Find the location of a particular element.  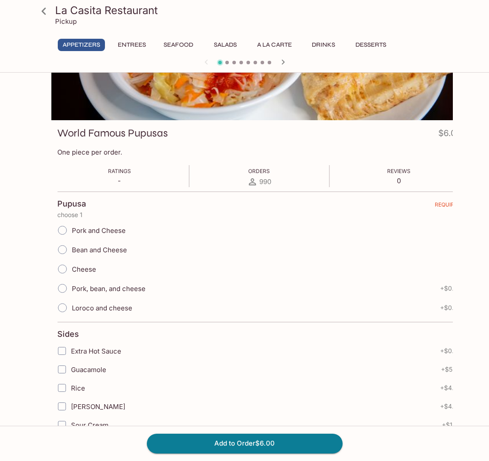

button: Drinks is located at coordinates (323, 45).